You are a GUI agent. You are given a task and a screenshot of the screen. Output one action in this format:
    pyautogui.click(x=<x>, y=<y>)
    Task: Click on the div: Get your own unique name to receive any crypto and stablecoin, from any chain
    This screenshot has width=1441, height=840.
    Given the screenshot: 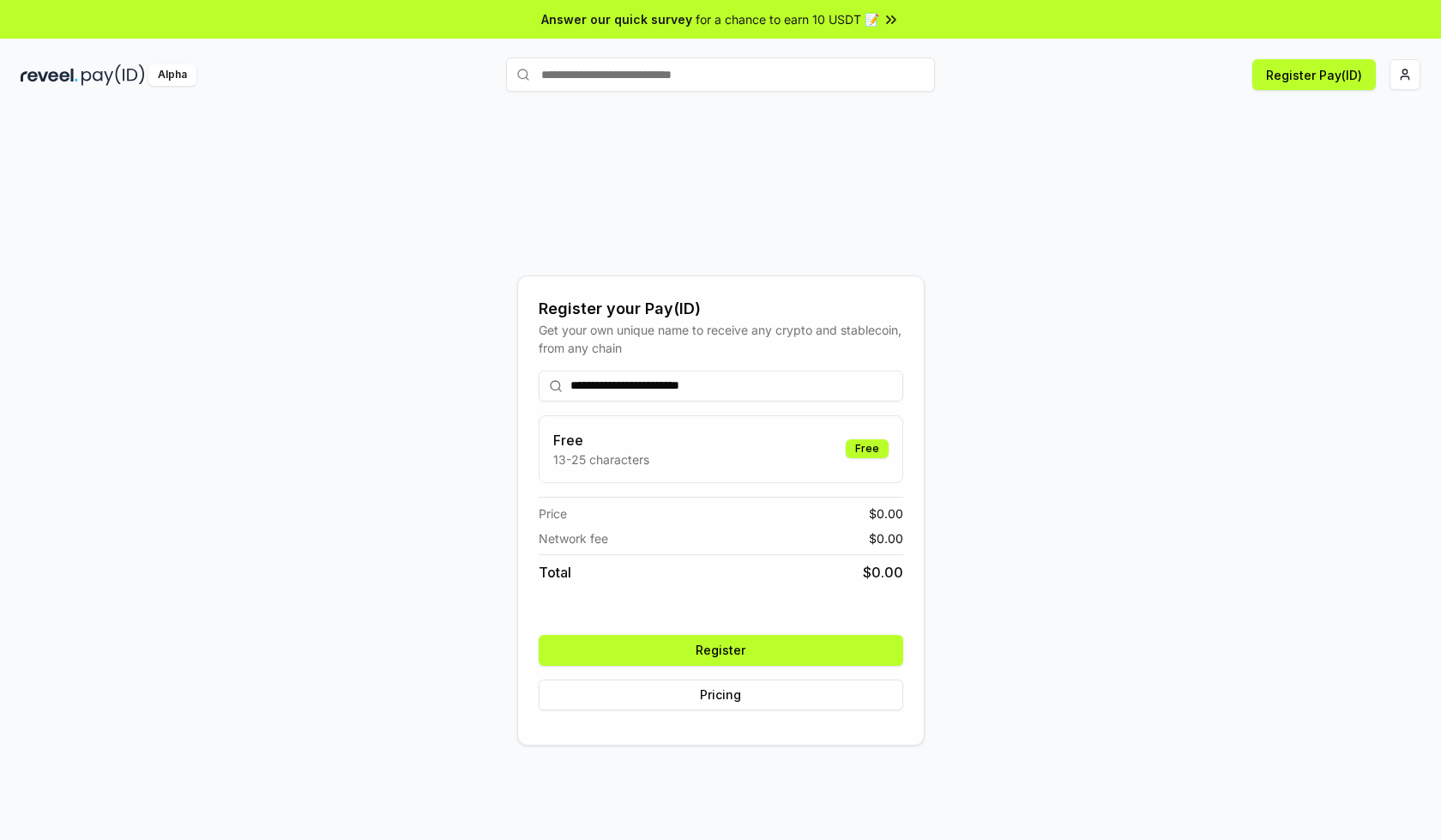 What is the action you would take?
    pyautogui.click(x=721, y=338)
    